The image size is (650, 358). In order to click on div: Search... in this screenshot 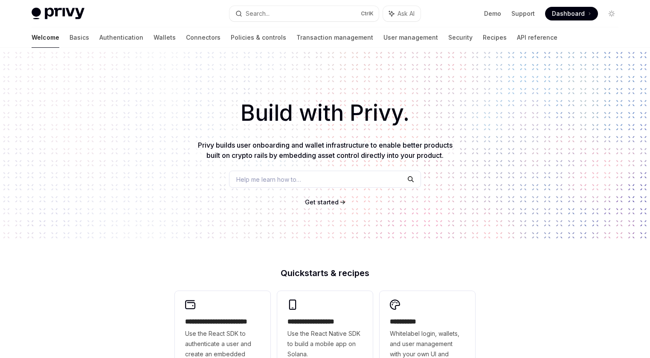, I will do `click(258, 14)`.